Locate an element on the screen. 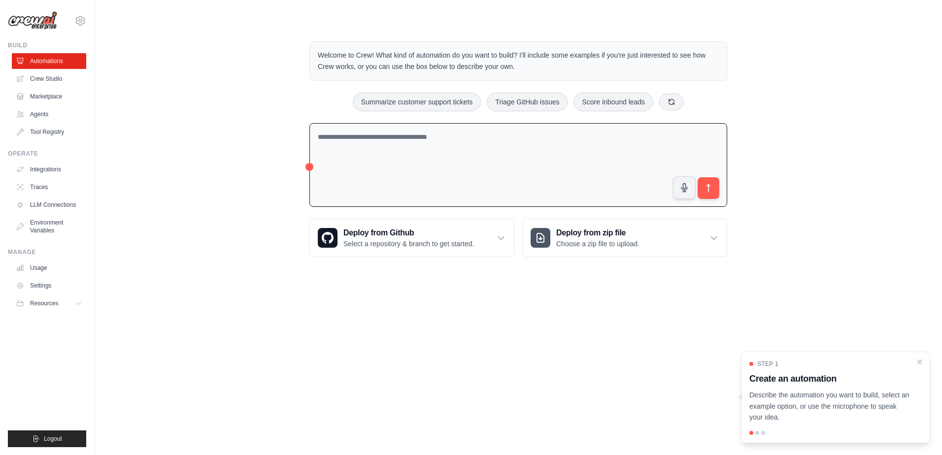 The width and height of the screenshot is (942, 455). a: Settings is located at coordinates (49, 286).